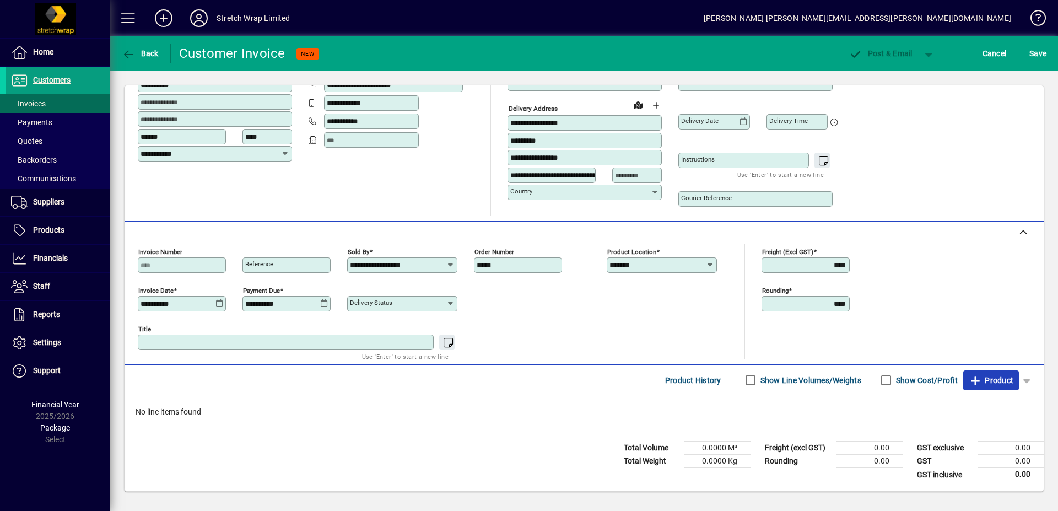 The height and width of the screenshot is (511, 1058). Describe the element at coordinates (651, 461) in the screenshot. I see `td: Total Weight` at that location.